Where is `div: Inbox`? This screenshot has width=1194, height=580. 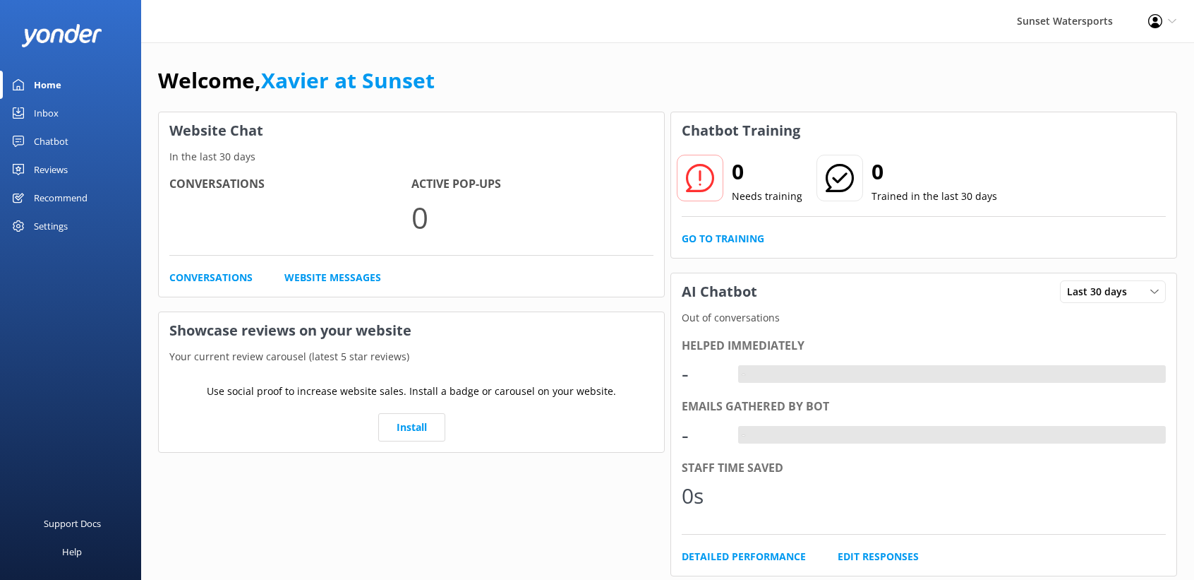 div: Inbox is located at coordinates (46, 113).